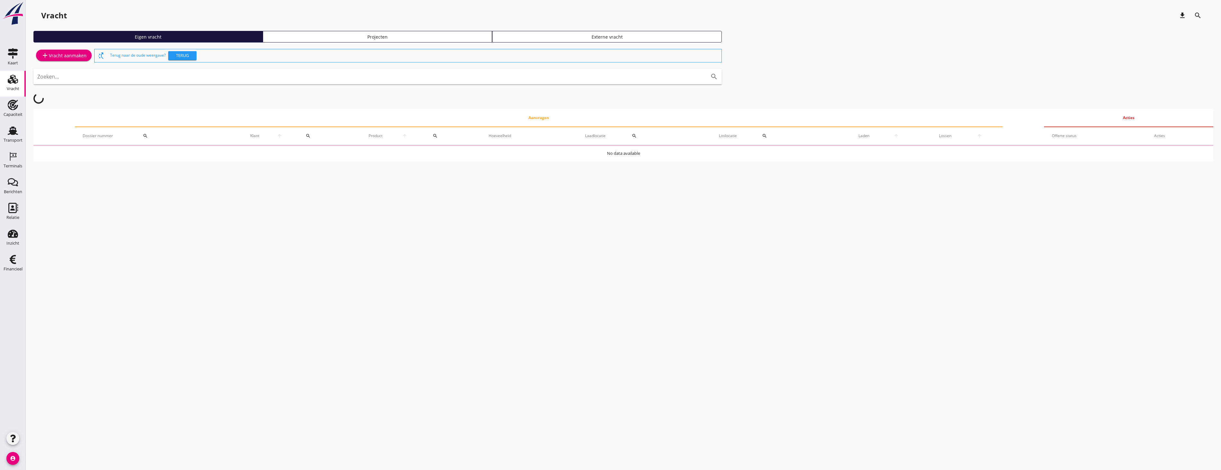  What do you see at coordinates (607, 37) in the screenshot?
I see `a: Externe vracht` at bounding box center [607, 37].